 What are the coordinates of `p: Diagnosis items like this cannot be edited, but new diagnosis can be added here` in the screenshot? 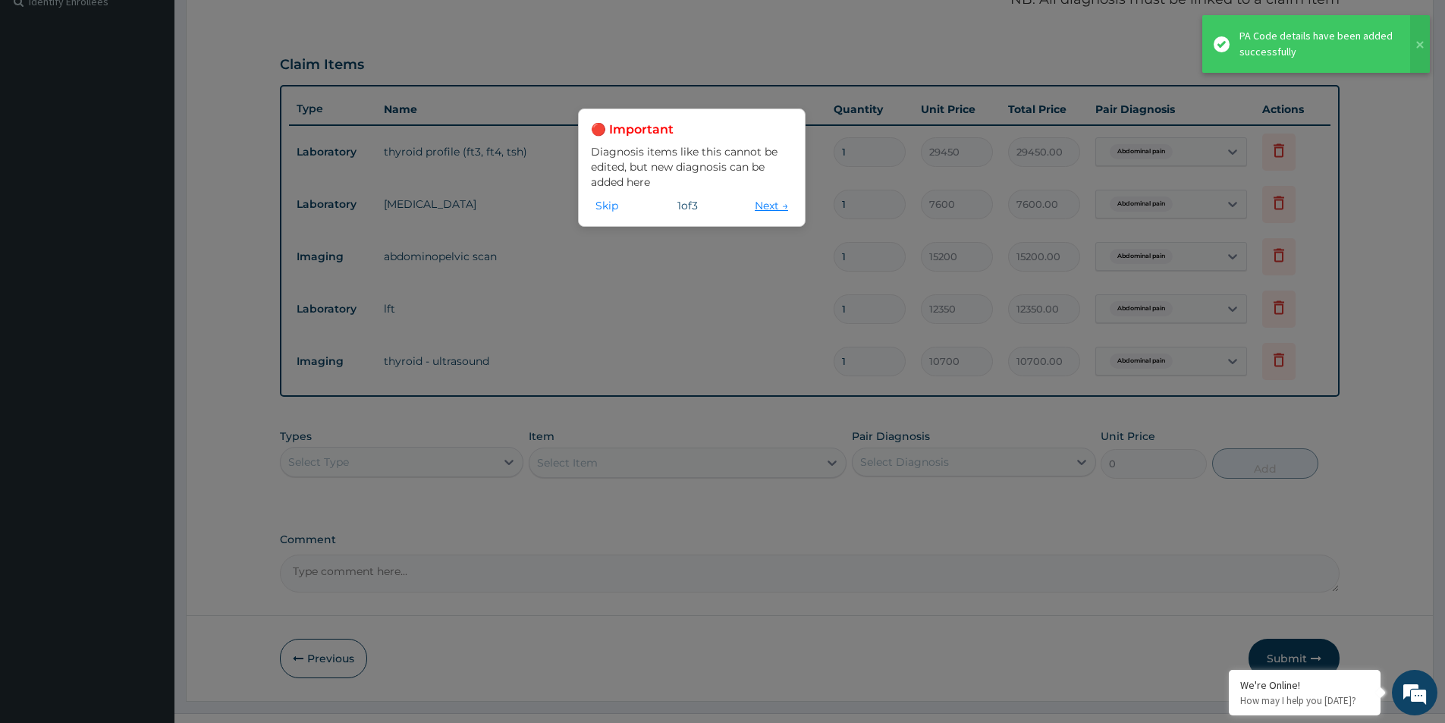 It's located at (692, 167).